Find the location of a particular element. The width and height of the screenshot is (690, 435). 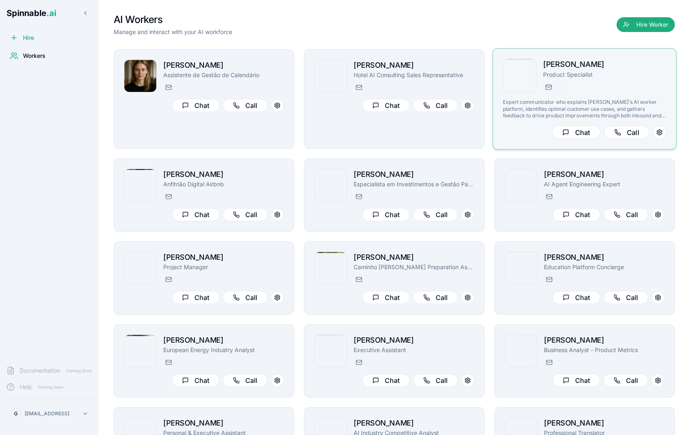

button: Send email to tariq.muller@getspinnable.ai is located at coordinates (358, 362).